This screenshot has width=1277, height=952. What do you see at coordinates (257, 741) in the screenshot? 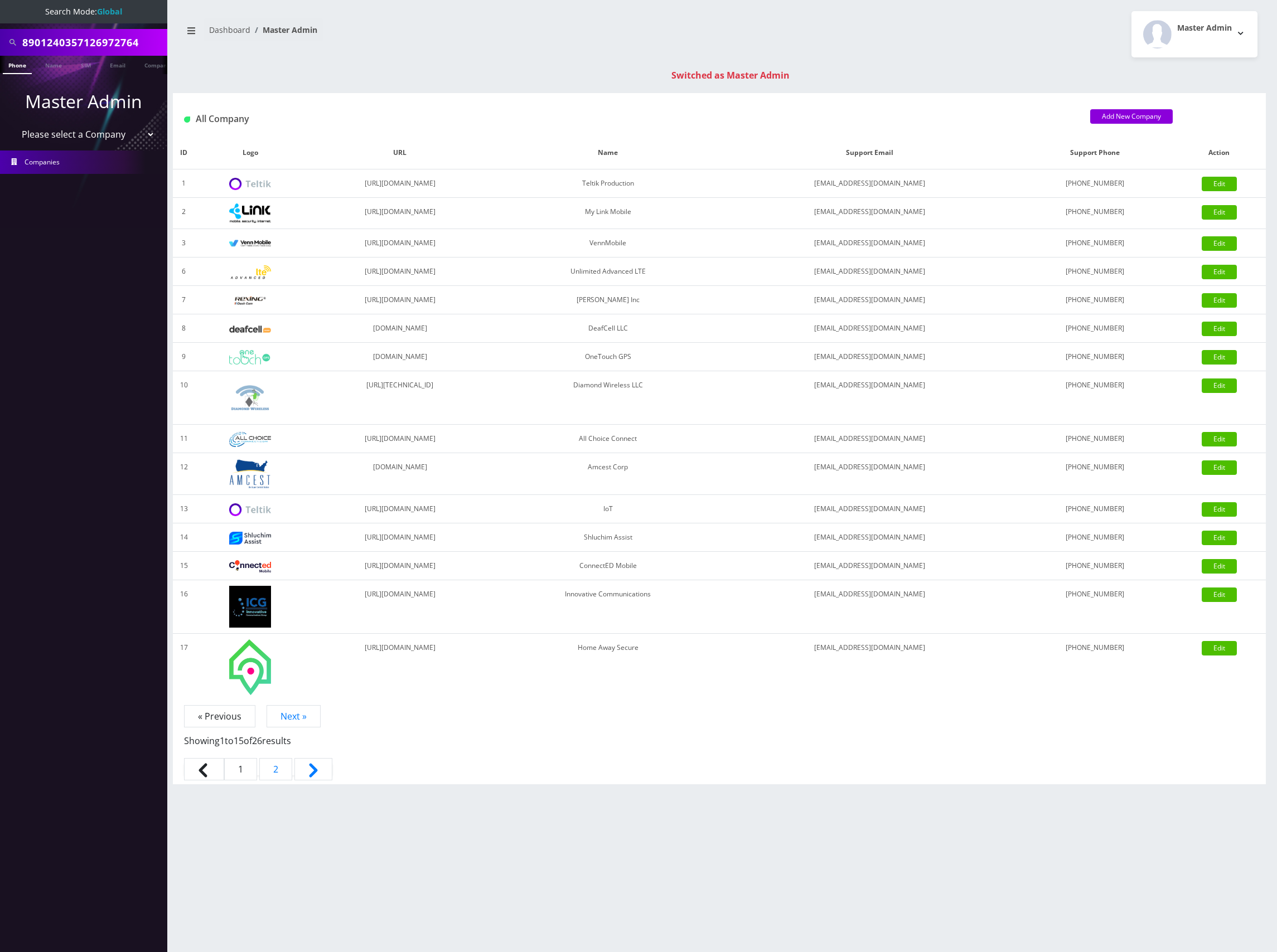
I see `span: 26` at bounding box center [257, 741].